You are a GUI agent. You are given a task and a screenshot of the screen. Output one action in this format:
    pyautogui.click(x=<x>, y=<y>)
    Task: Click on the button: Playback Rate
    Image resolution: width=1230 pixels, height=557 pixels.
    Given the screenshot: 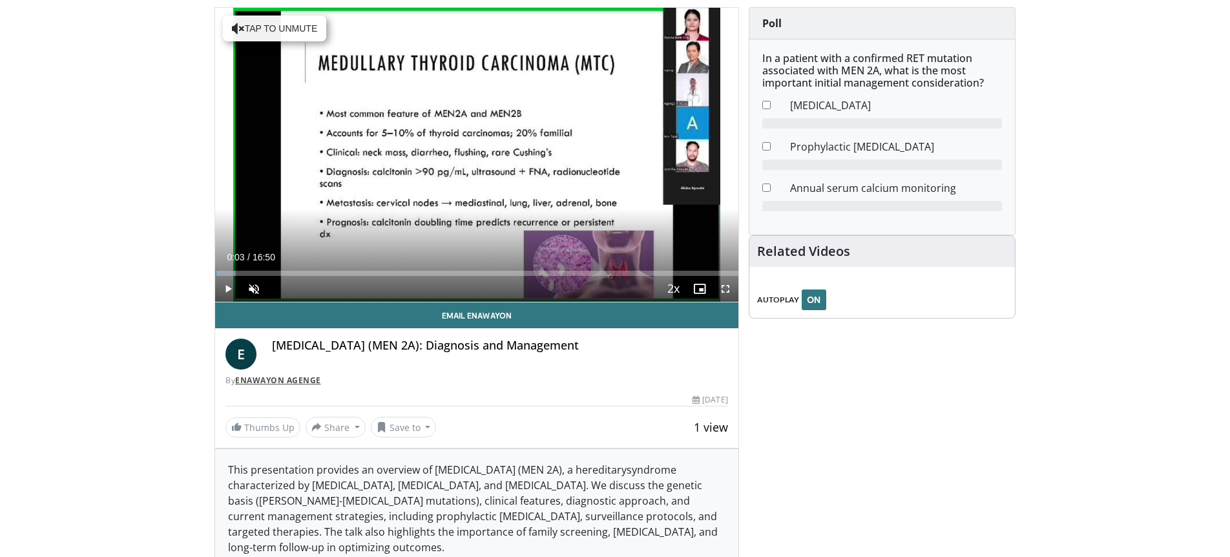 What is the action you would take?
    pyautogui.click(x=674, y=289)
    